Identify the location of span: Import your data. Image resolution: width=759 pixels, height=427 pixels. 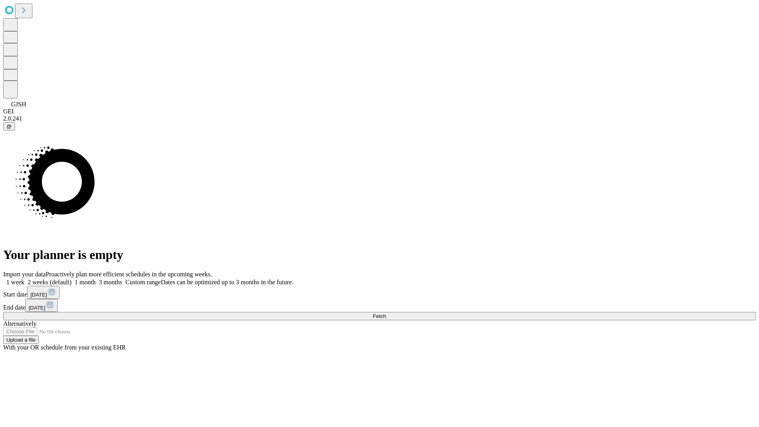
(24, 274).